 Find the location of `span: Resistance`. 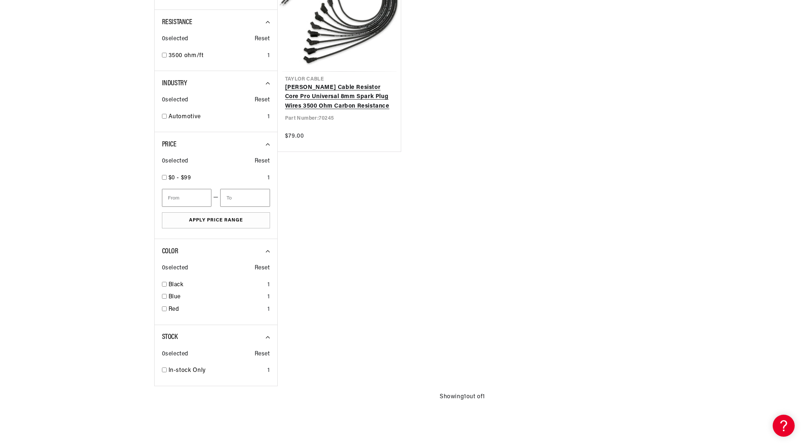

span: Resistance is located at coordinates (177, 22).